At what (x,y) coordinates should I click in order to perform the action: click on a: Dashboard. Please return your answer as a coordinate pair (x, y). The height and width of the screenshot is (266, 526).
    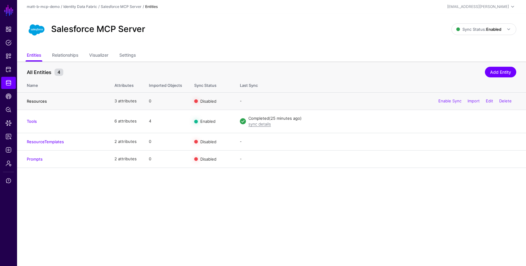
    Looking at the image, I should click on (9, 29).